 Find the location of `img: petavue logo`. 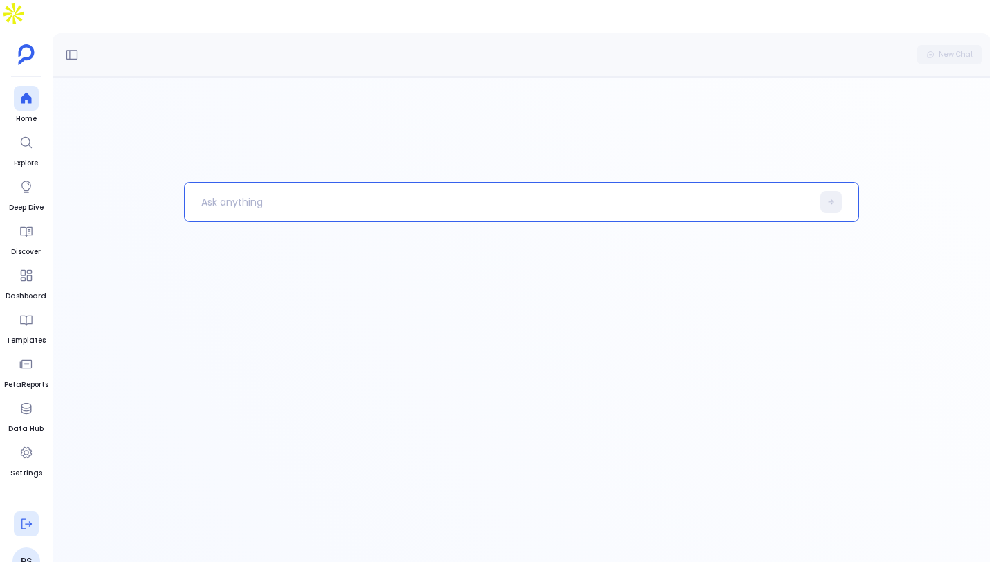

img: petavue logo is located at coordinates (26, 55).